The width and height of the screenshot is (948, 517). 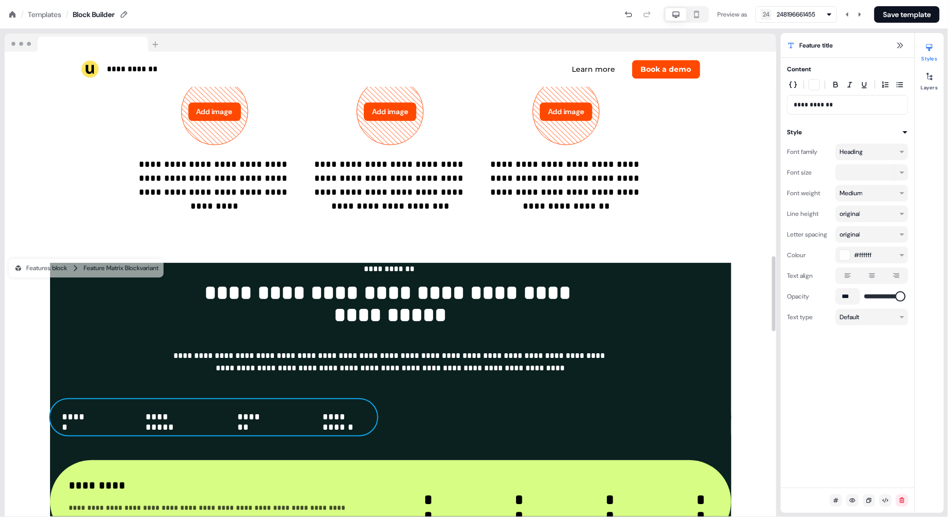 What do you see at coordinates (767, 14) in the screenshot?
I see `div: 24` at bounding box center [767, 14].